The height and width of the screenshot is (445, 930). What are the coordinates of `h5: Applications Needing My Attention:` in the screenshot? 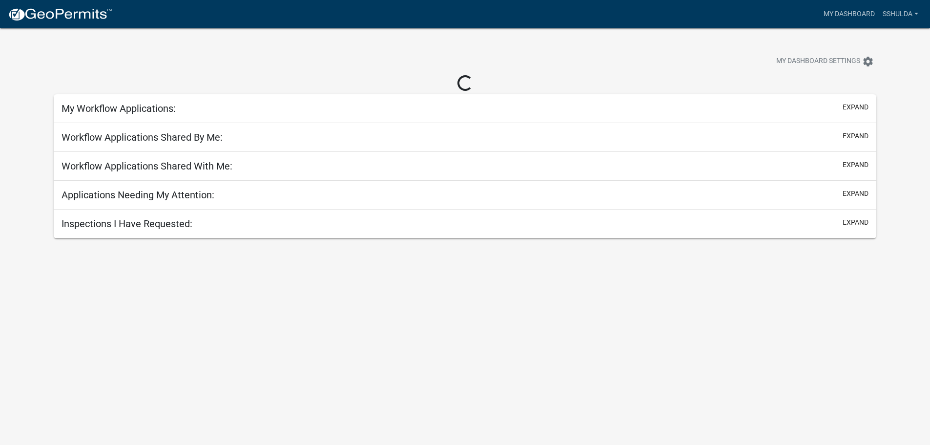 It's located at (138, 195).